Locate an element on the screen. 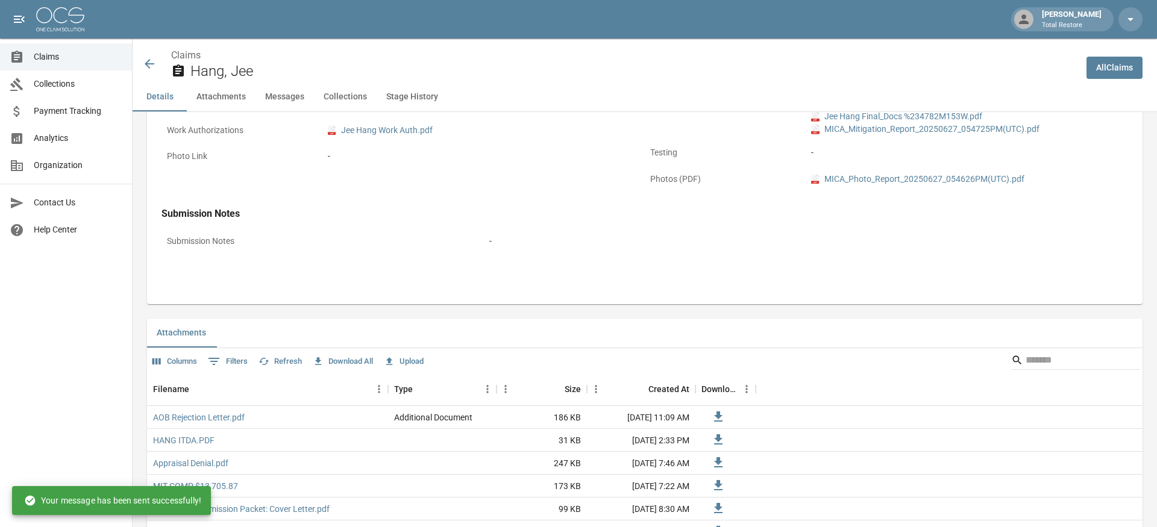 The width and height of the screenshot is (1157, 527). nav: breadcrumb is located at coordinates (624, 55).